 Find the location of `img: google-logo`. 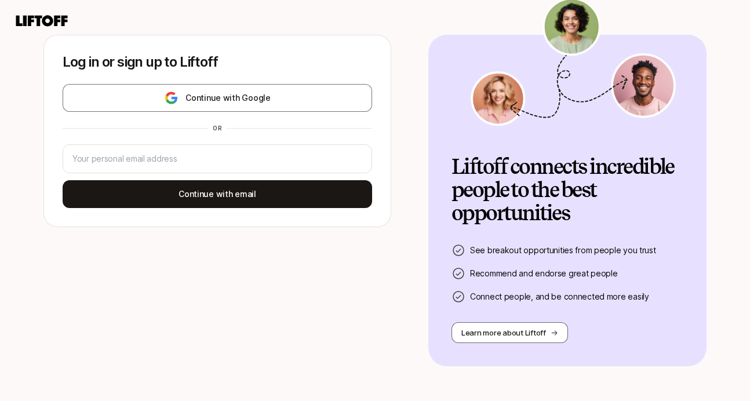

img: google-logo is located at coordinates (171, 98).